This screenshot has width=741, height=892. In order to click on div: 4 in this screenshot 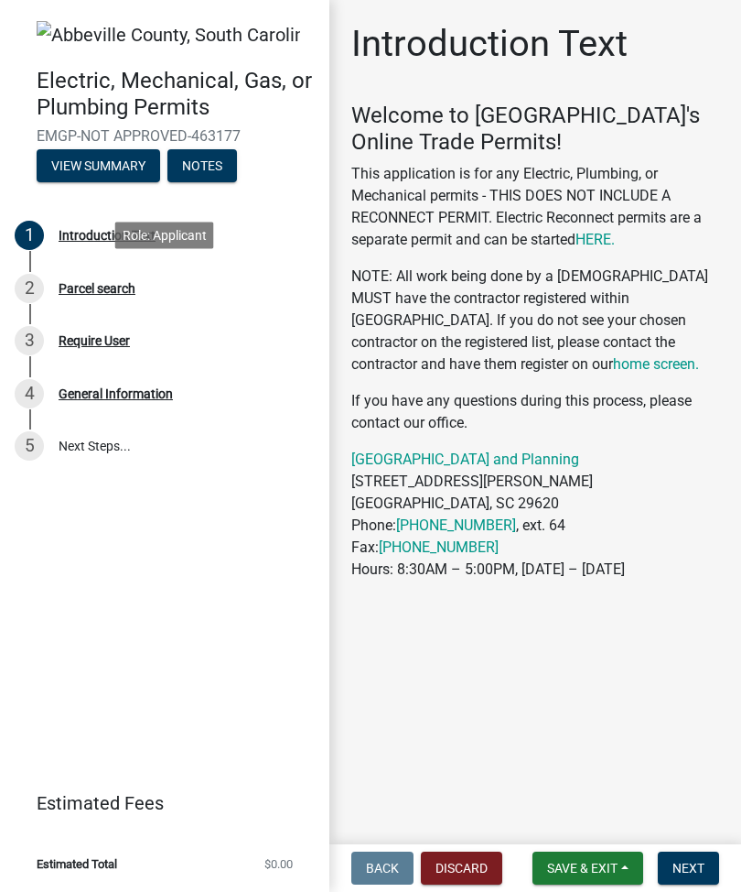, I will do `click(29, 394)`.